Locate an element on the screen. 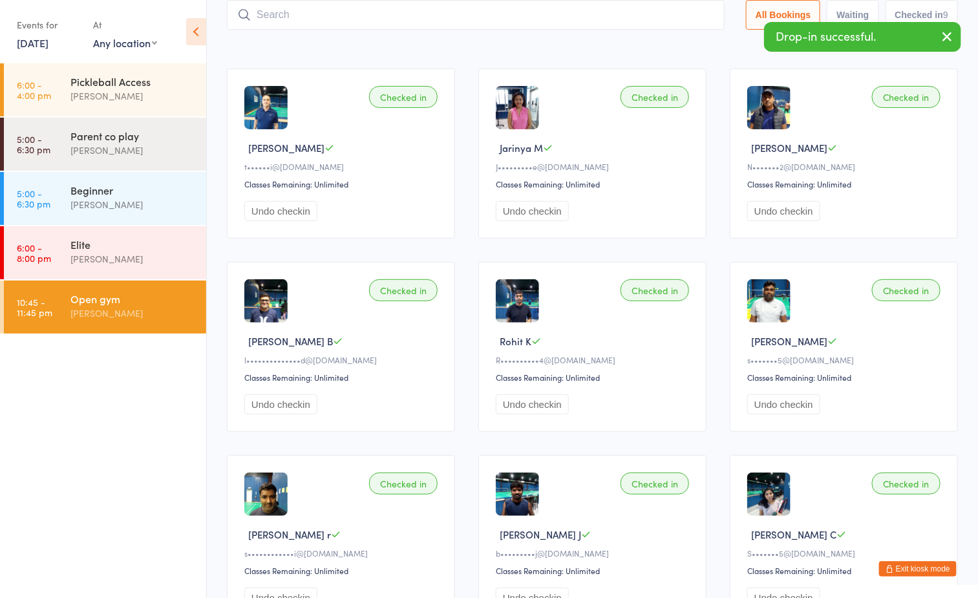 This screenshot has height=598, width=978. img: image1678898230.png is located at coordinates (266, 107).